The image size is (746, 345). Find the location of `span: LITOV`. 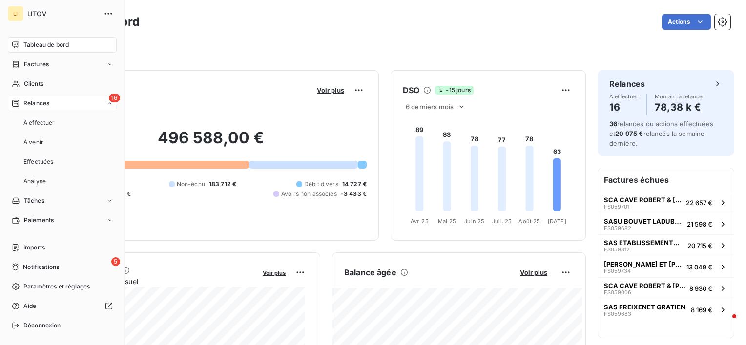

span: LITOV is located at coordinates (62, 14).